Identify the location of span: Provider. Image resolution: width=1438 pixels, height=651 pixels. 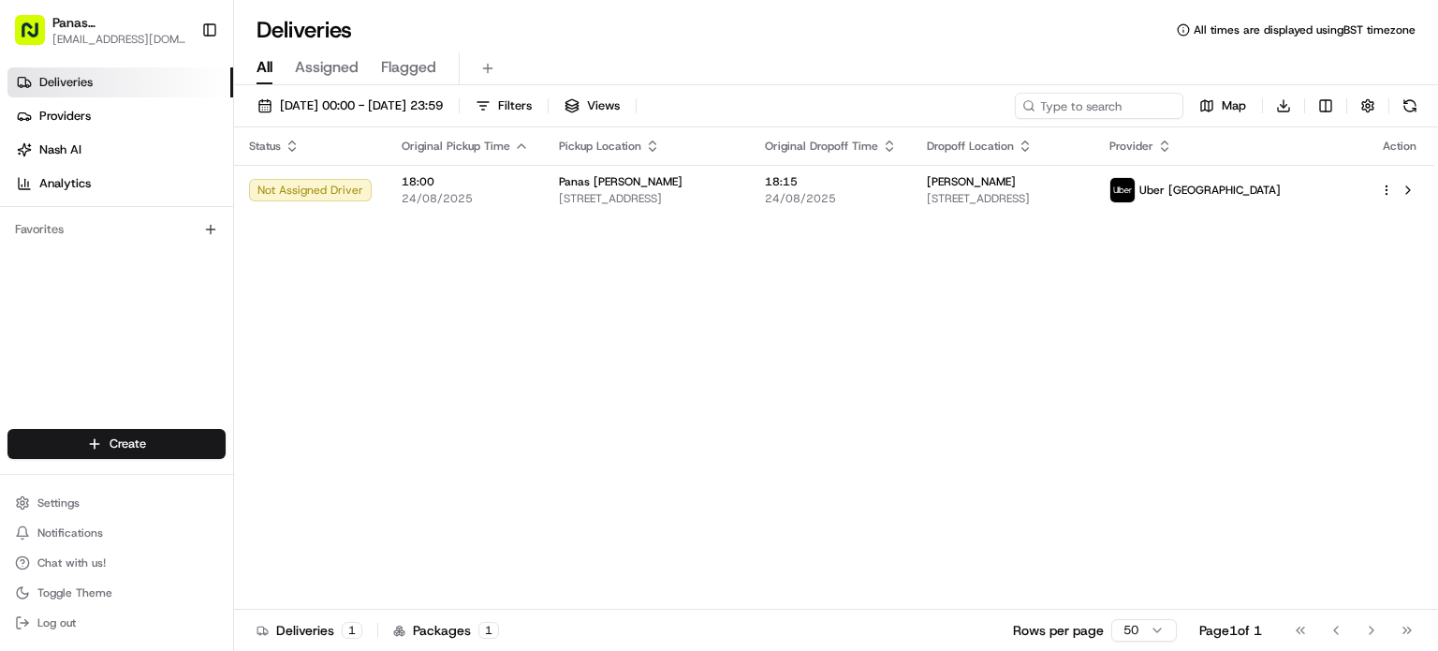
(1131, 146).